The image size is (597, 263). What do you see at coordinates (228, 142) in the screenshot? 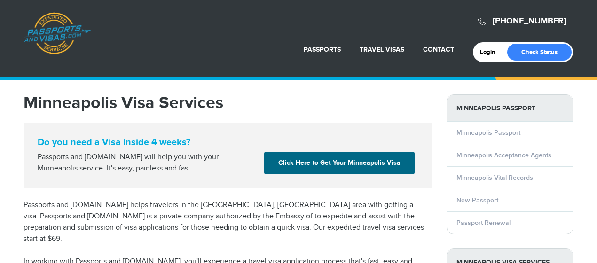
I see `strong: Do you need a Visa inside 4 weeks?` at bounding box center [228, 142].